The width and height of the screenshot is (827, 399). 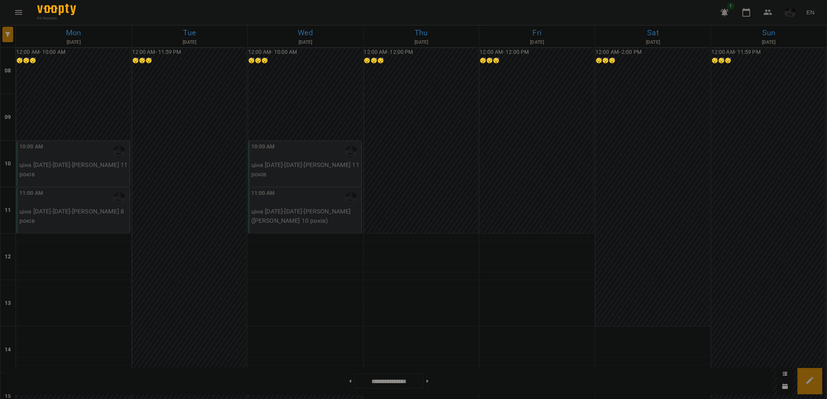 I want to click on h6: Fri, so click(x=537, y=33).